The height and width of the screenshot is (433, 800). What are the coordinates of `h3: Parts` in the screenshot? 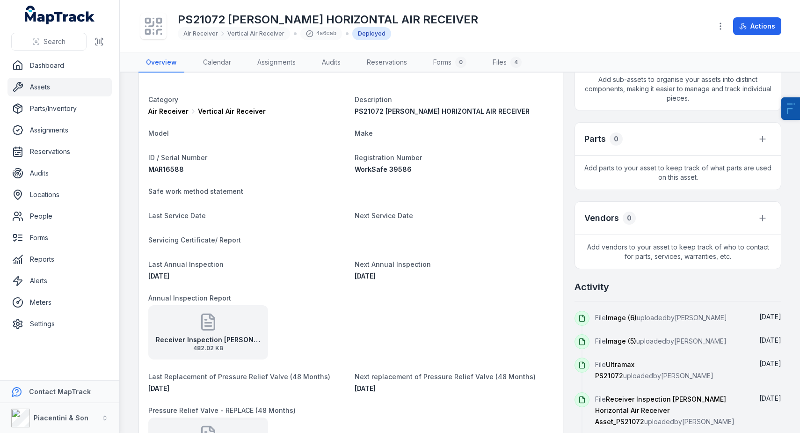 It's located at (595, 139).